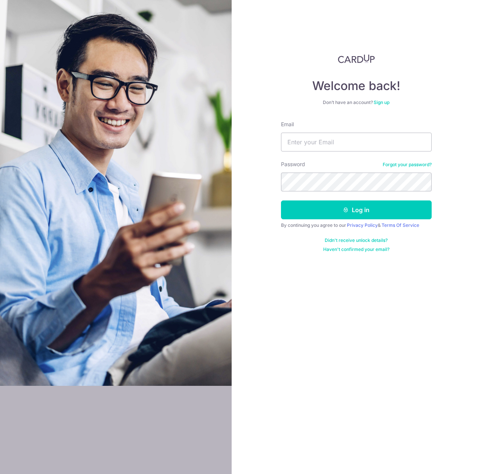  Describe the element at coordinates (362, 225) in the screenshot. I see `a: Privacy Policy` at that location.